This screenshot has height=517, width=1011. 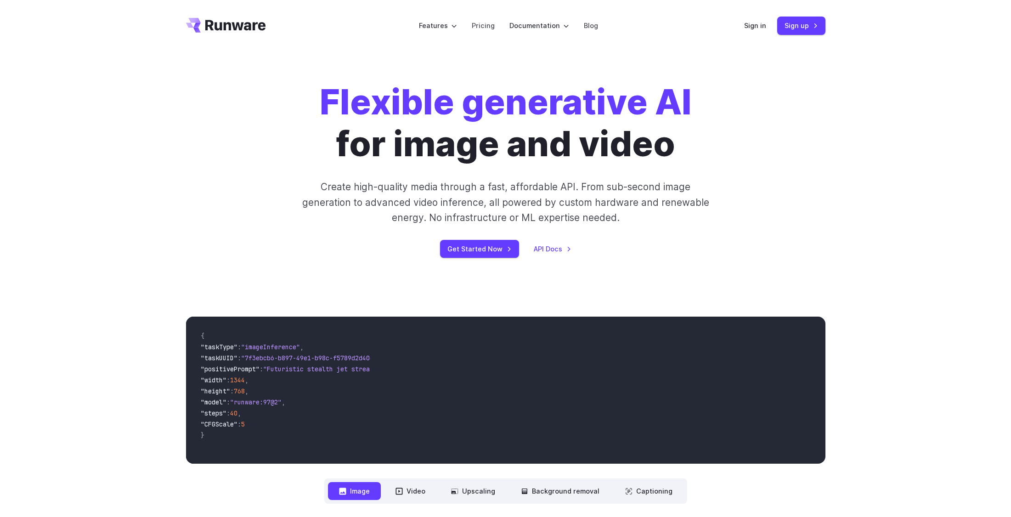 What do you see at coordinates (591, 25) in the screenshot?
I see `a: Blog` at bounding box center [591, 25].